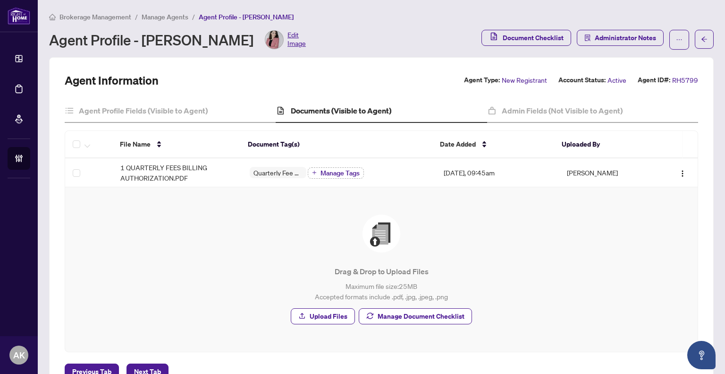 The image size is (725, 374). What do you see at coordinates (382, 291) in the screenshot?
I see `p: Maximum file size: 25 MB Accepted formats include .pdf, .jpg, .jpeg, .png` at bounding box center [382, 291].